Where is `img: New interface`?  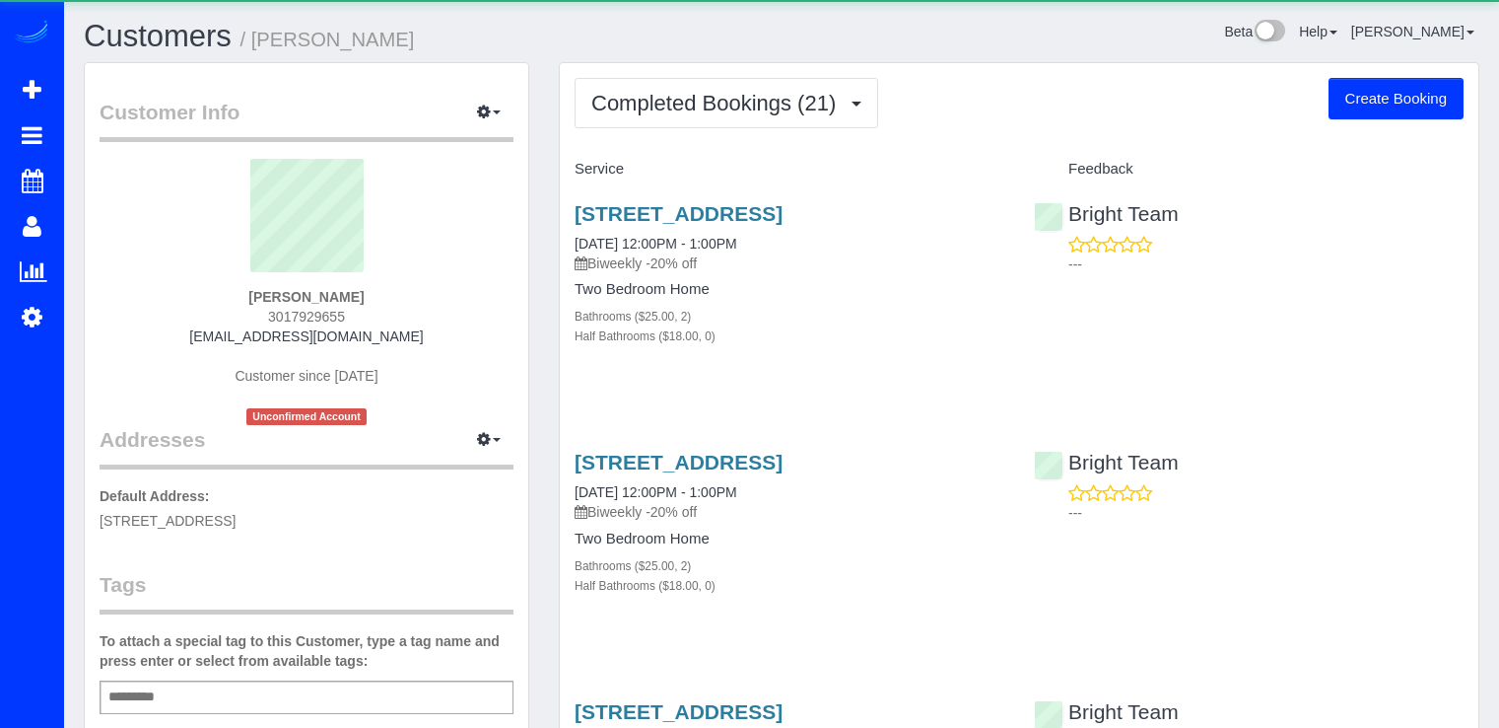
img: New interface is located at coordinates (1269, 33).